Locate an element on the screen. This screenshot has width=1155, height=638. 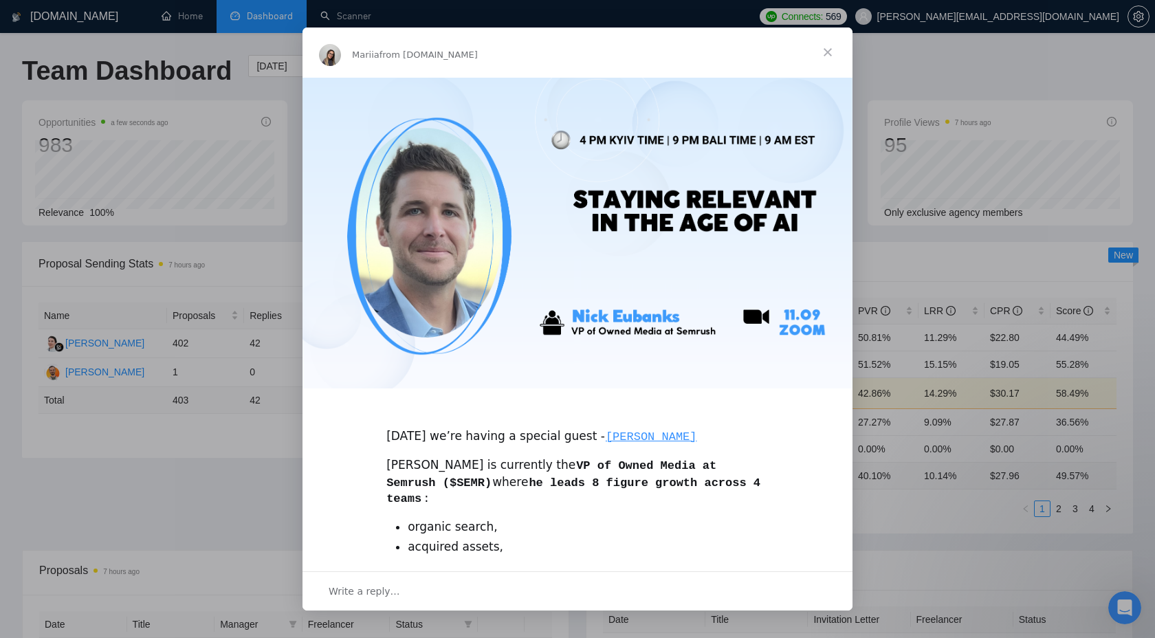
img: Profile image for Mariia is located at coordinates (330, 55).